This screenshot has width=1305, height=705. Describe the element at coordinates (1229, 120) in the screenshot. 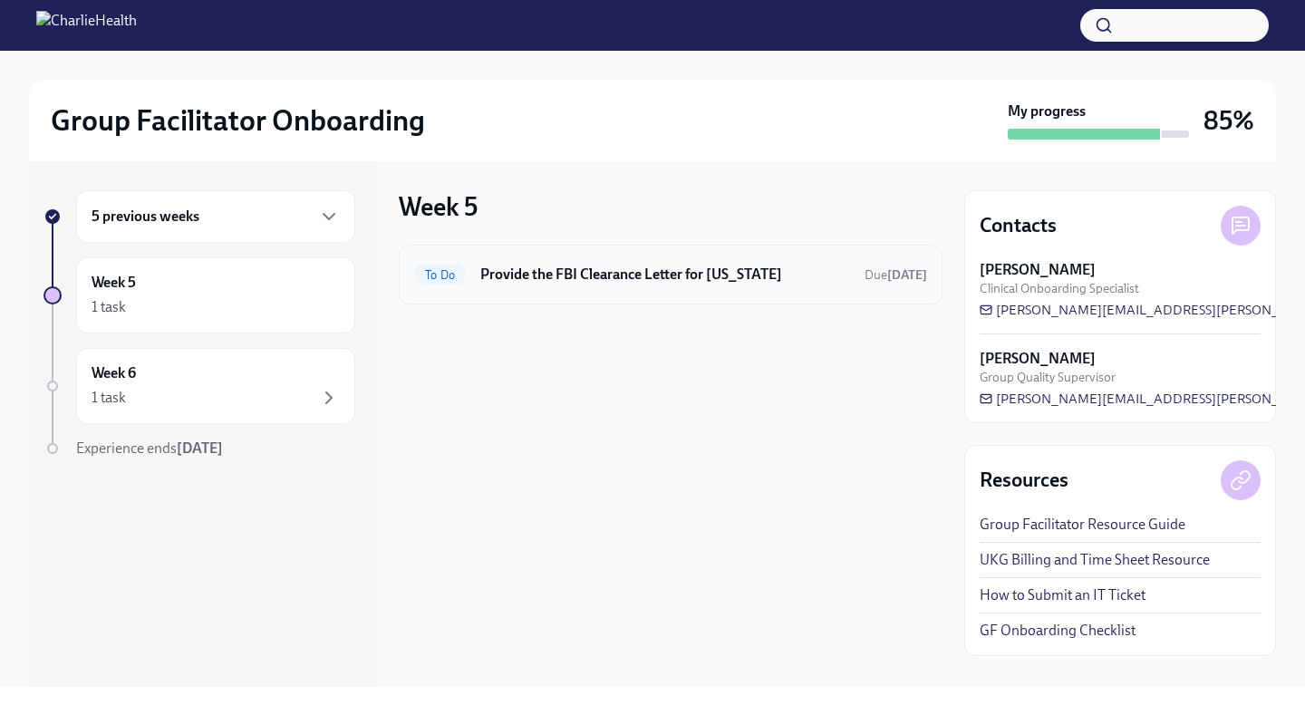

I see `h3: 85%` at that location.